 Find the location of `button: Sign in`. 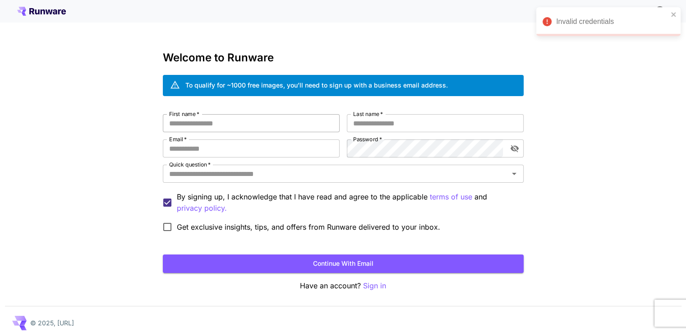

button: Sign in is located at coordinates (374, 285).